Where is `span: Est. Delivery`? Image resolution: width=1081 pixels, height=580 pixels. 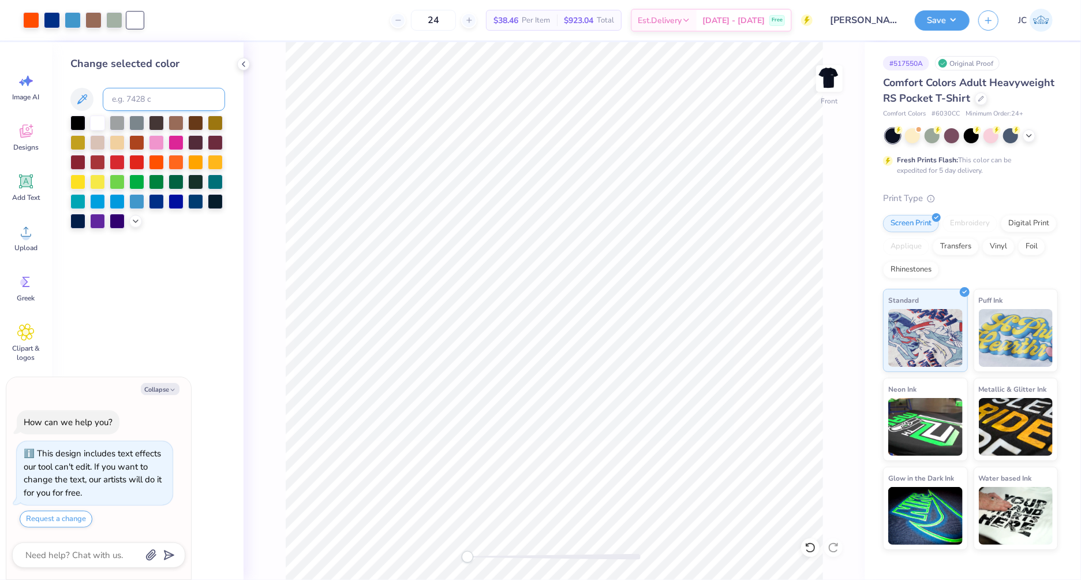
span: Est. Delivery is located at coordinates (660, 20).